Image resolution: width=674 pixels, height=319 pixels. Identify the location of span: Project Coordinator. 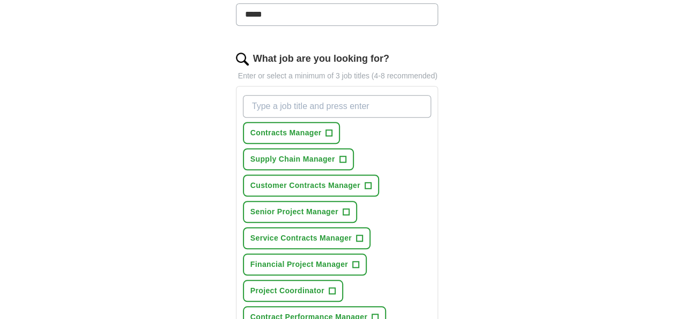
(287, 290).